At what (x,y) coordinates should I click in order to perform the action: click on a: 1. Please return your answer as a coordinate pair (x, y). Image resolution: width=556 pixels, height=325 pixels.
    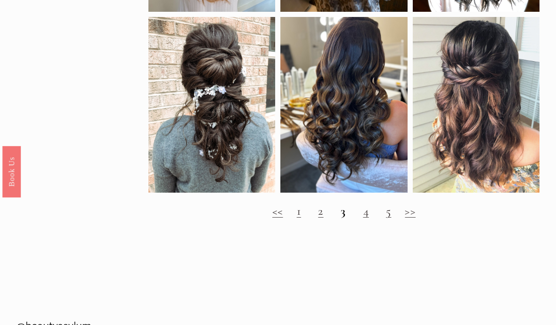
    Looking at the image, I should click on (299, 211).